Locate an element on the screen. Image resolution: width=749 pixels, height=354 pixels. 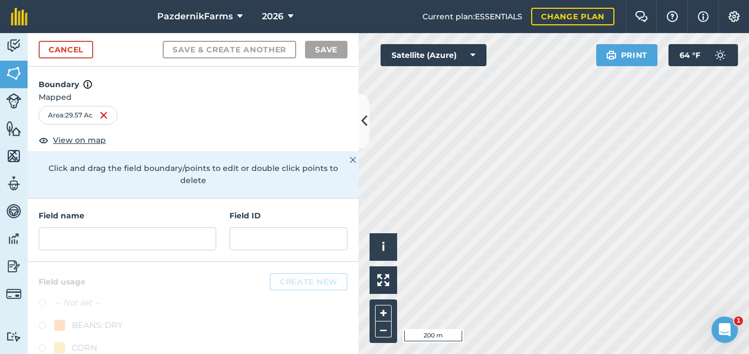
span: 1 is located at coordinates (739, 321).